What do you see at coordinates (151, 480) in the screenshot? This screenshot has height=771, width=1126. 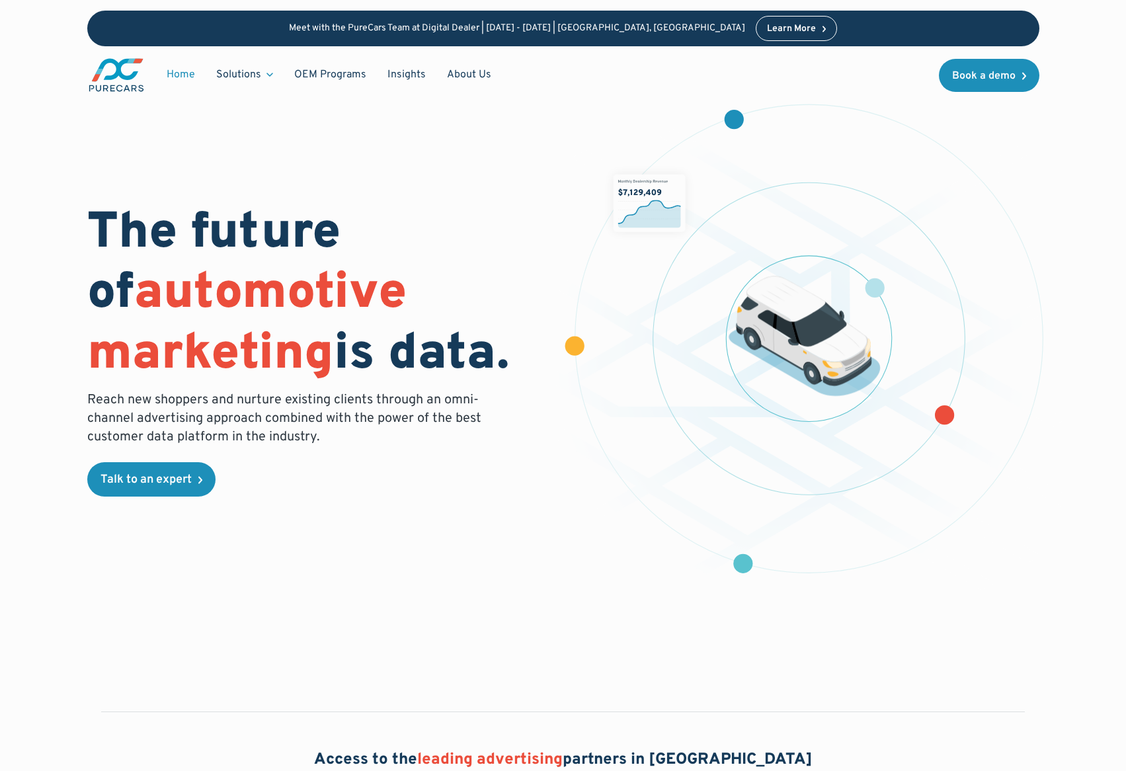 I see `a: Talk to an expert` at bounding box center [151, 480].